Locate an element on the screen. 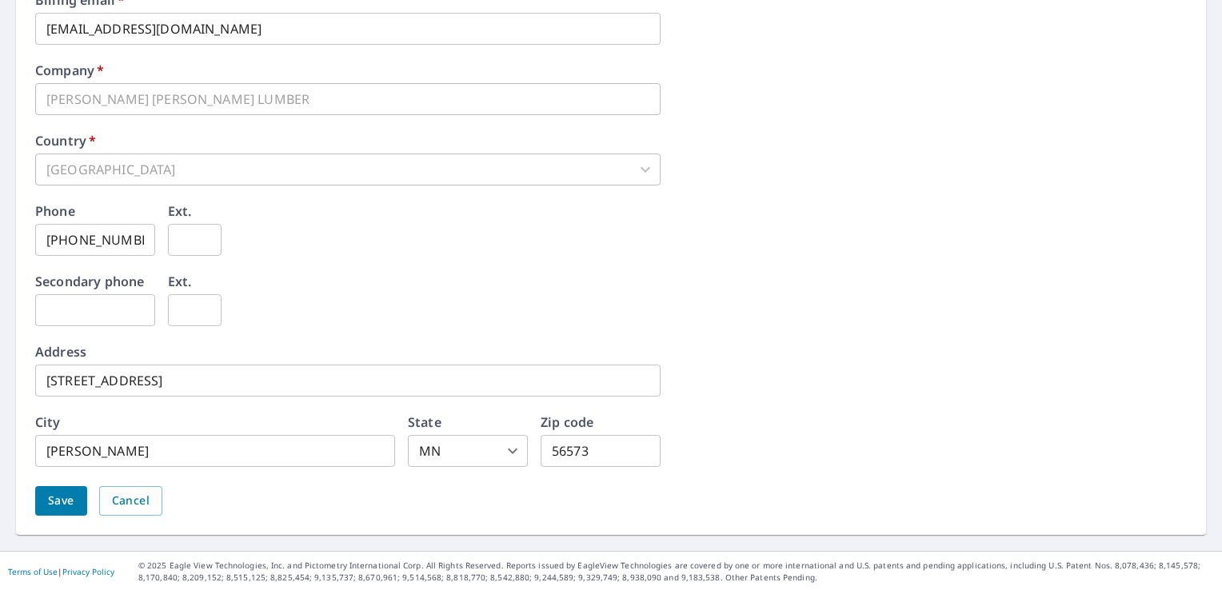 This screenshot has height=590, width=1222. span: Cancel is located at coordinates (130, 501).